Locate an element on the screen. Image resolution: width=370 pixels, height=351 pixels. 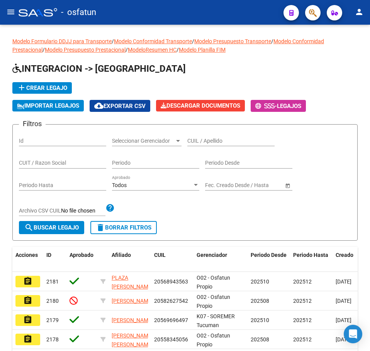
a: Modelo Presupuesto Prestacional is located at coordinates (85, 50).